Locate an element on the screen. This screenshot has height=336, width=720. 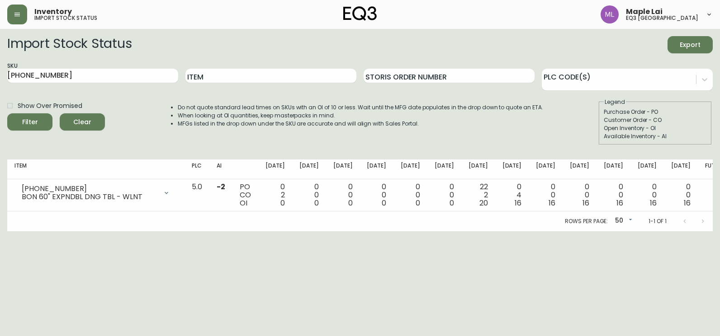
div: 0 4 is located at coordinates (512, 195).